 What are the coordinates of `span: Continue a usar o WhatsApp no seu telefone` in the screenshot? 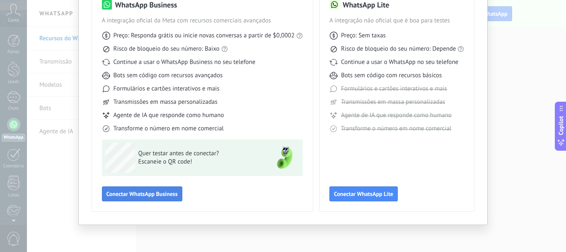 It's located at (400, 62).